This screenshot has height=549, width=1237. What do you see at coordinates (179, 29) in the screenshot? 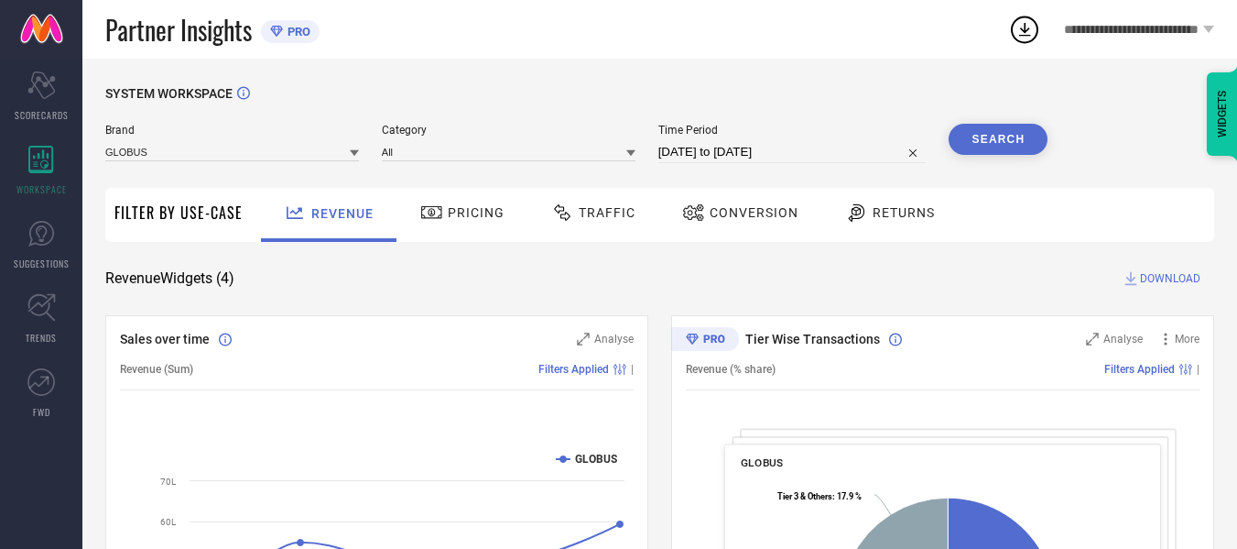
I see `span: Partner Insights` at bounding box center [179, 29].